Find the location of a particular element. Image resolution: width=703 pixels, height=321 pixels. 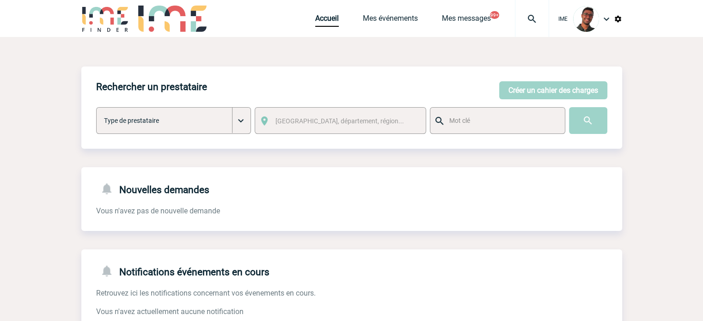

h4: Rechercher un prestataire is located at coordinates (152, 87).